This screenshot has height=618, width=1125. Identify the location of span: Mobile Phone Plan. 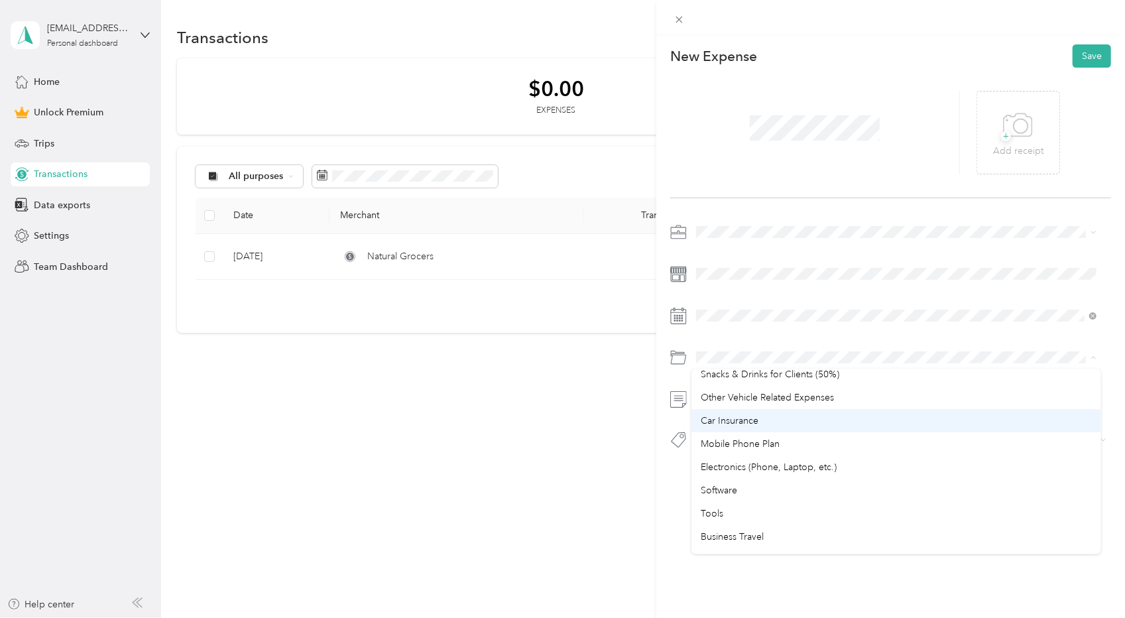
(740, 443).